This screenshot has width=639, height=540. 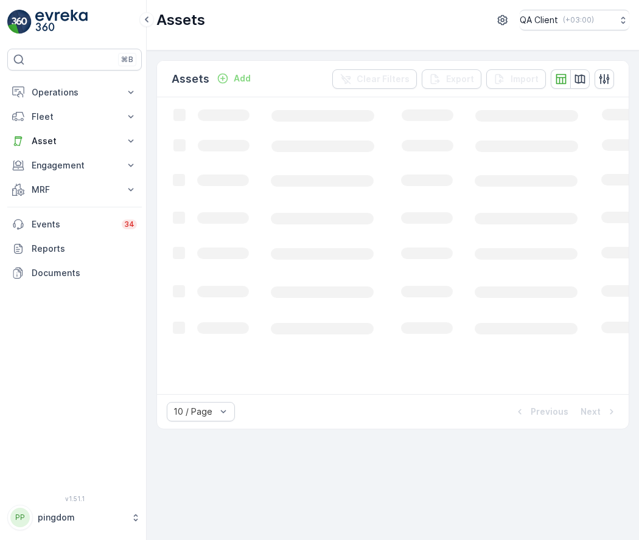 What do you see at coordinates (127, 60) in the screenshot?
I see `p: ⌘B` at bounding box center [127, 60].